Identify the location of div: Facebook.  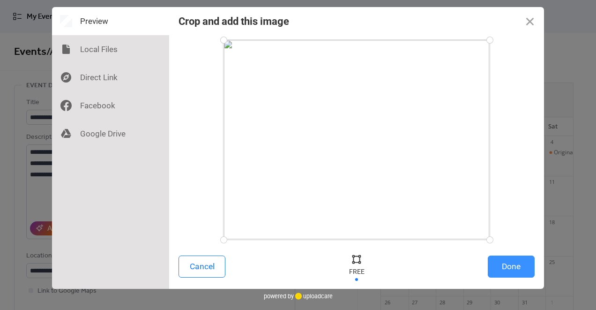
(111, 105).